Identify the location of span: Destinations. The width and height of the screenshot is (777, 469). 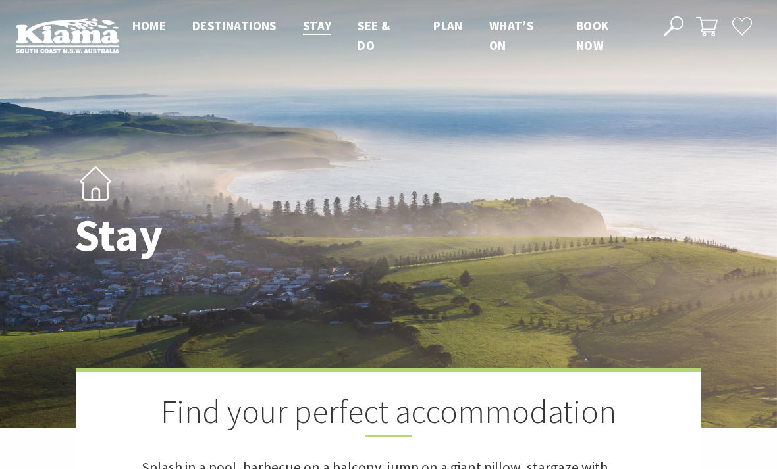
(234, 26).